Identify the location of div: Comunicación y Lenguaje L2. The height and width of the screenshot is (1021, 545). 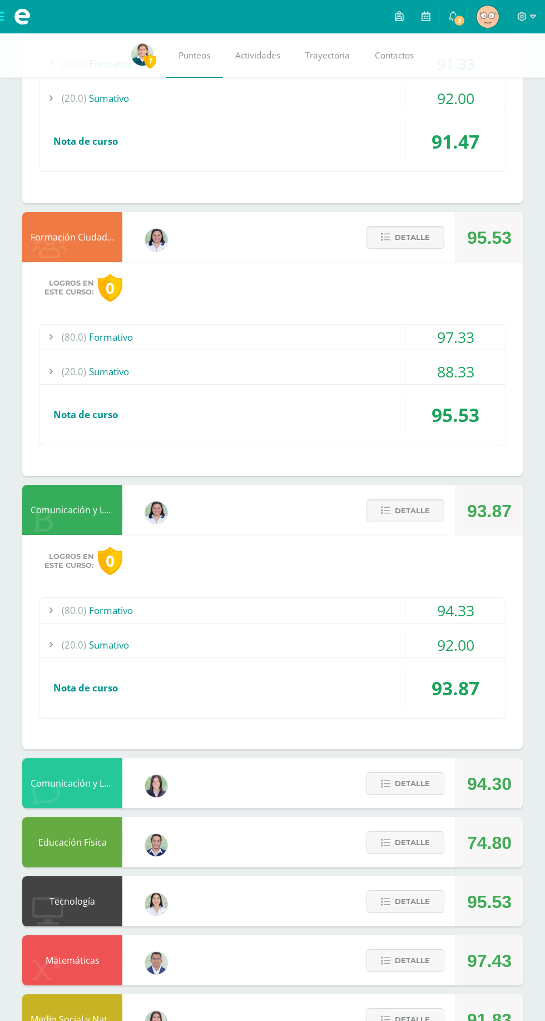
(72, 510).